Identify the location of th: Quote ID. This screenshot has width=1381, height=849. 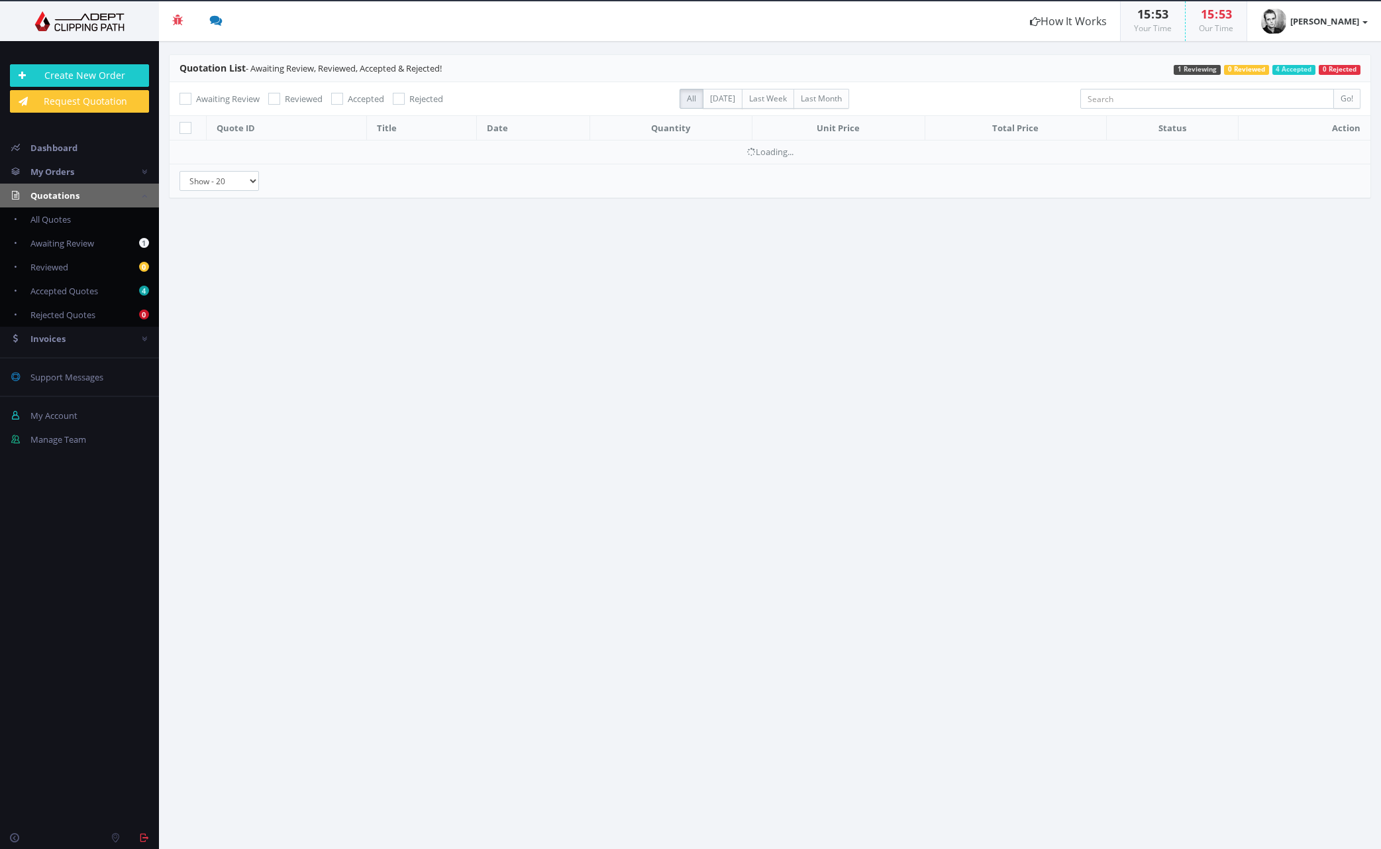
(287, 128).